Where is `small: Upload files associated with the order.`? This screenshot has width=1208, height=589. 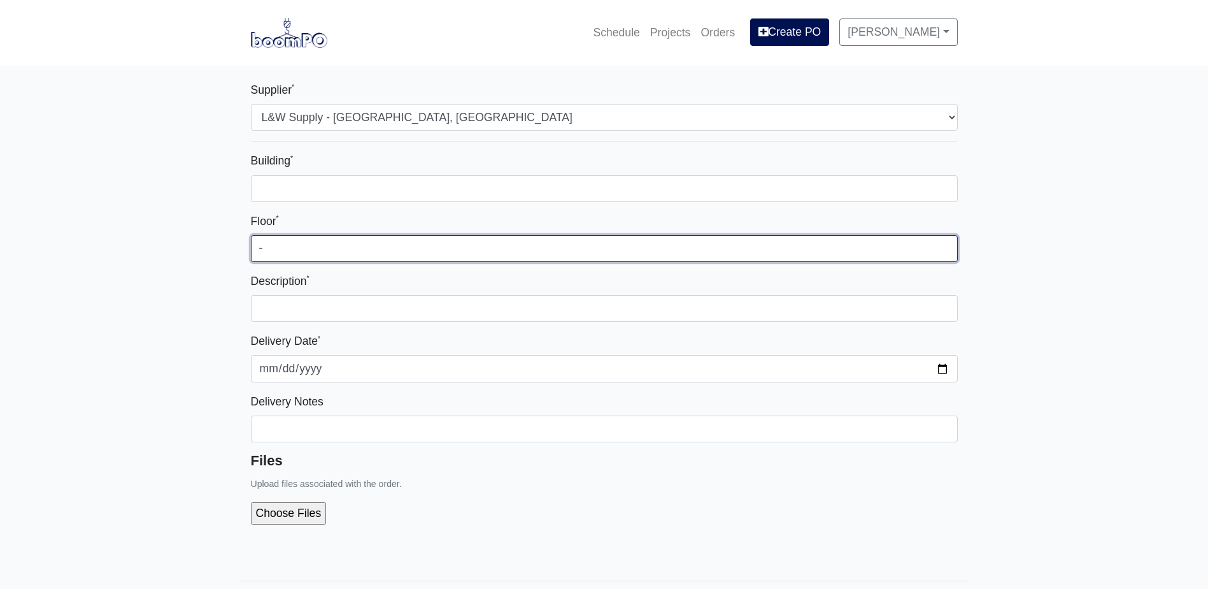 small: Upload files associated with the order. is located at coordinates (326, 483).